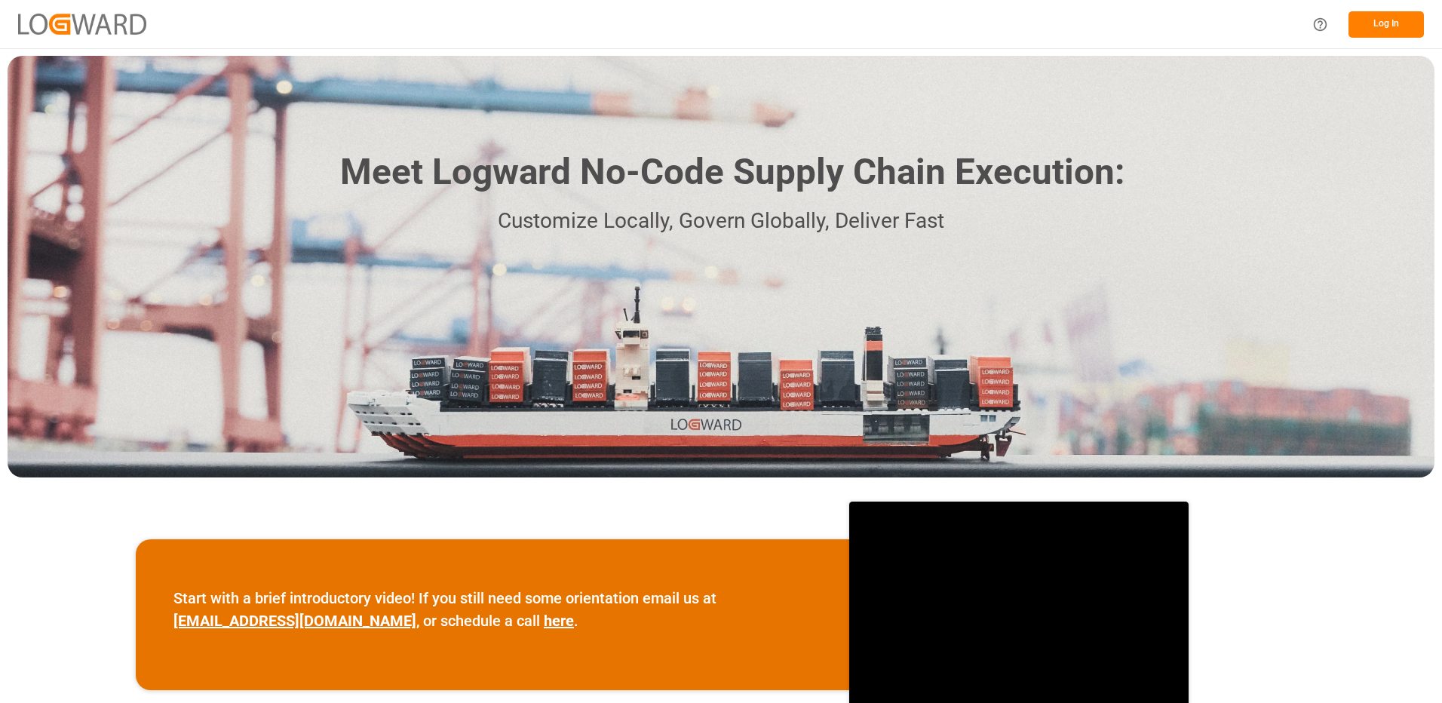 Image resolution: width=1442 pixels, height=703 pixels. What do you see at coordinates (82, 23) in the screenshot?
I see `img: Logward_new_orange.png` at bounding box center [82, 23].